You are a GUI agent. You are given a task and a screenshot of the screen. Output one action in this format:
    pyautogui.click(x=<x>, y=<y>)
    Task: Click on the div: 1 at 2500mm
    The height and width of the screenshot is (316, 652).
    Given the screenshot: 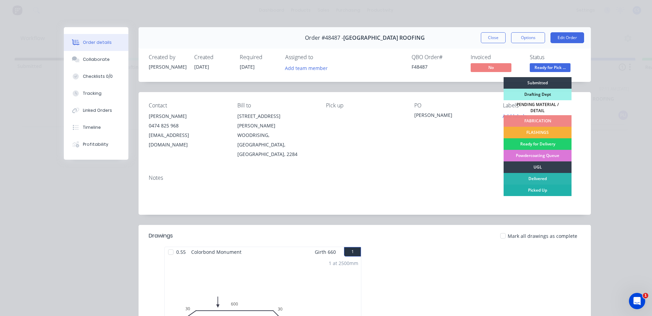 What is the action you would take?
    pyautogui.click(x=343, y=263)
    